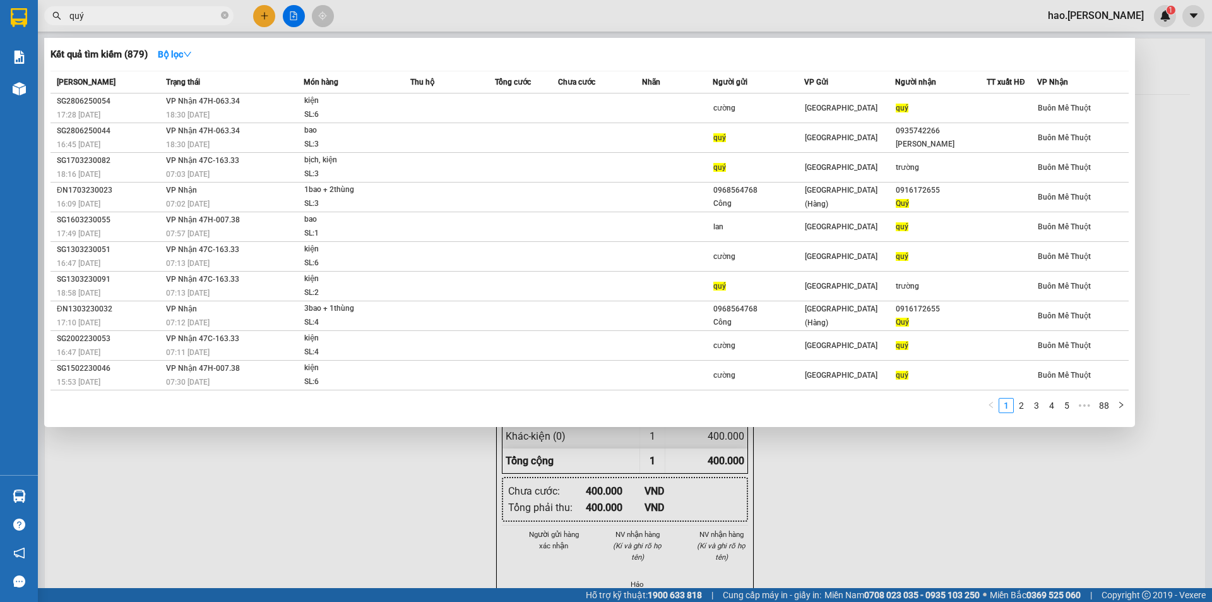  What do you see at coordinates (57, 16) in the screenshot?
I see `span: search` at bounding box center [57, 16].